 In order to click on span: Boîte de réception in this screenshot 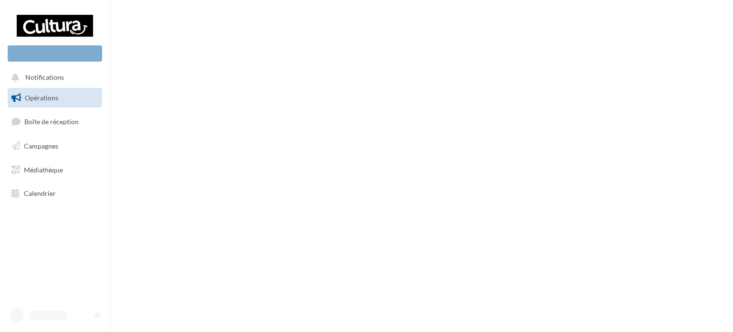, I will do `click(52, 121)`.